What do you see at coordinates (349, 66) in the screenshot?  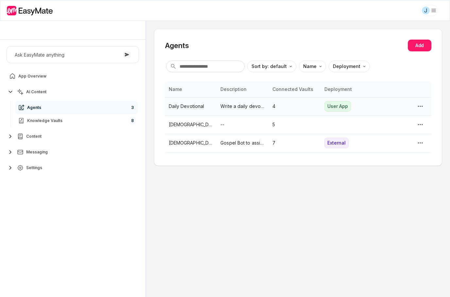 I see `button: Deployment` at bounding box center [349, 66].